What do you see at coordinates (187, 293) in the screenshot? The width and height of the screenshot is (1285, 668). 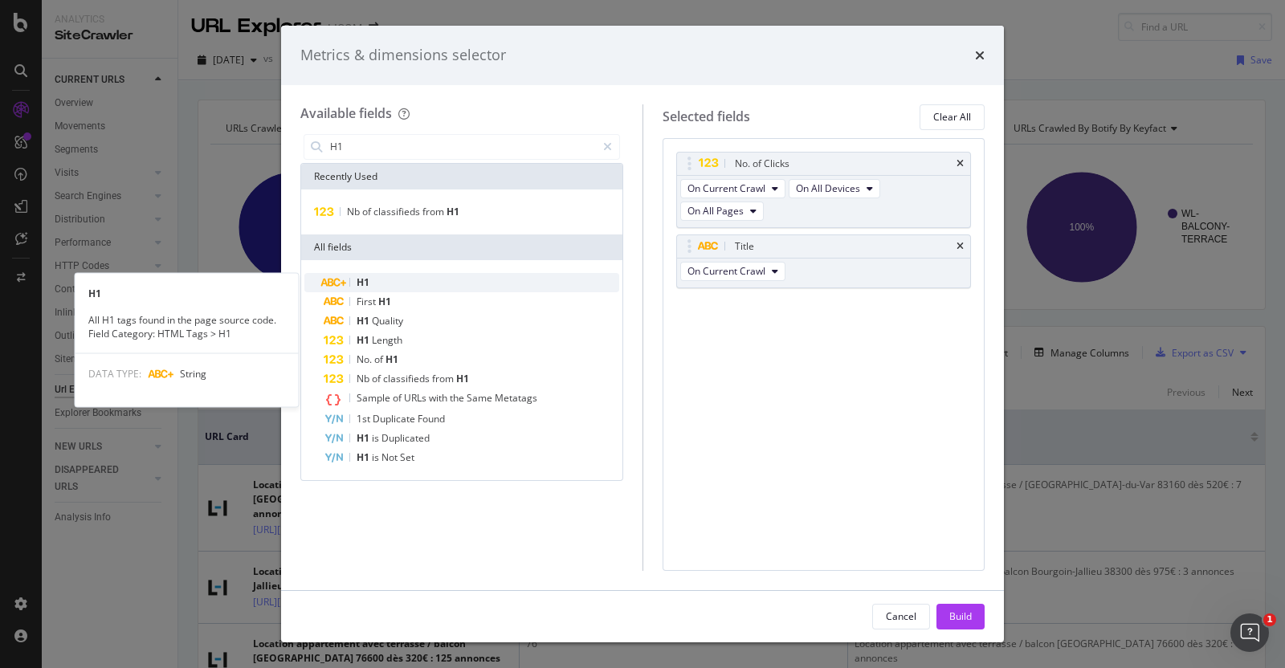 I see `div: H1` at bounding box center [187, 293].